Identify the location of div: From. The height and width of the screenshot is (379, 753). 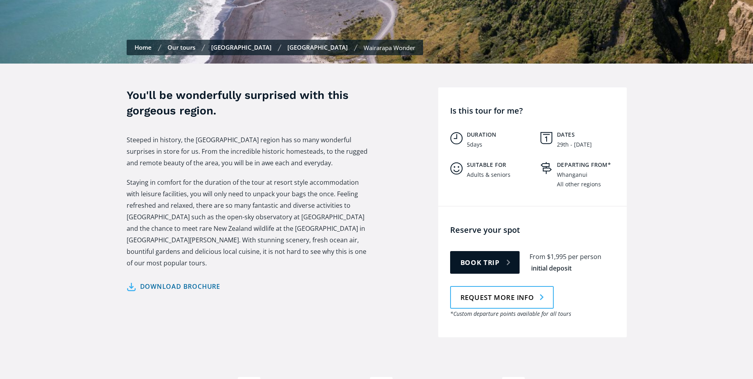
(538, 257).